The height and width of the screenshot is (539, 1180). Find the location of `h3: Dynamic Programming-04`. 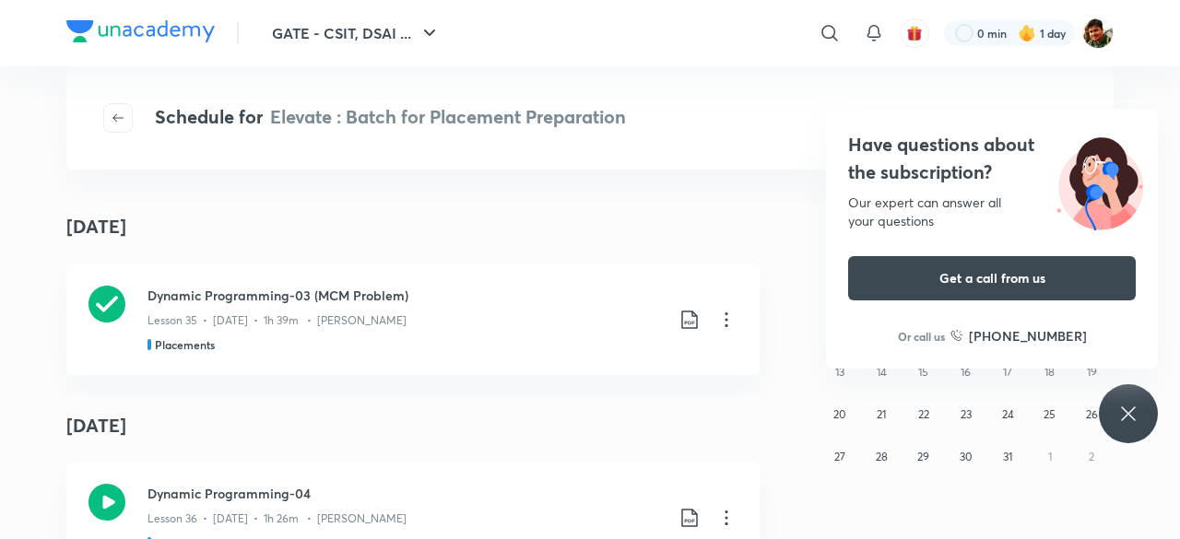

h3: Dynamic Programming-04 is located at coordinates (406, 493).